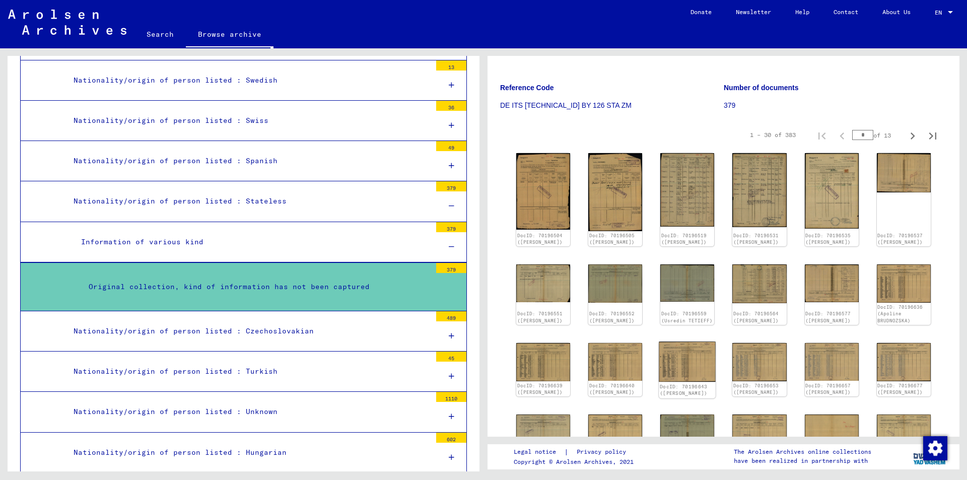 This screenshot has height=480, width=967. Describe the element at coordinates (451, 356) in the screenshot. I see `div: 45` at that location.